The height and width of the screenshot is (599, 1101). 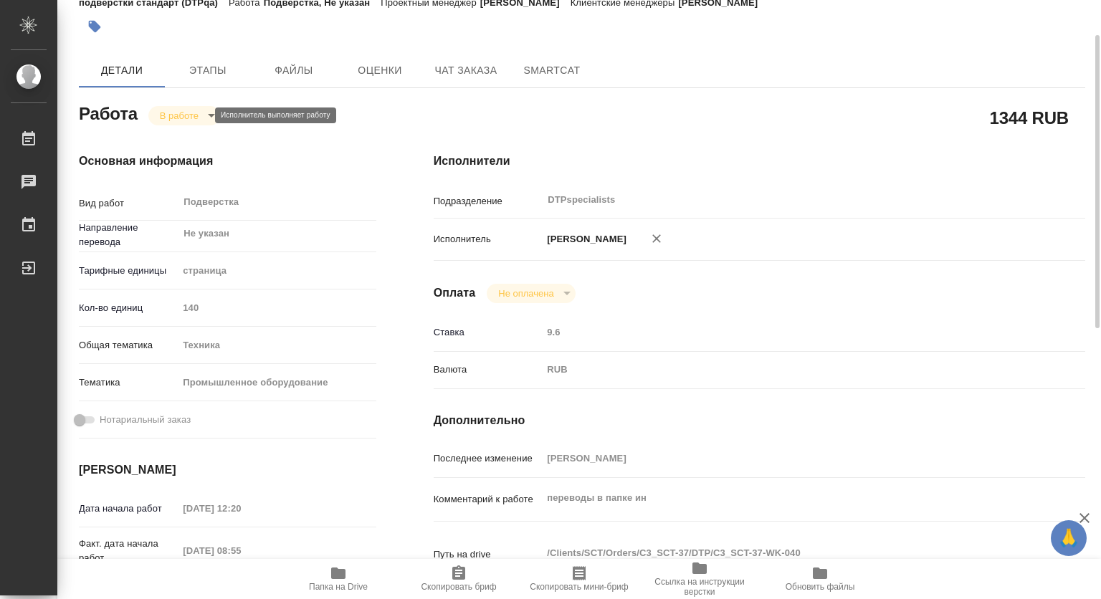 What do you see at coordinates (128, 308) in the screenshot?
I see `p: Кол-во единиц` at bounding box center [128, 308].